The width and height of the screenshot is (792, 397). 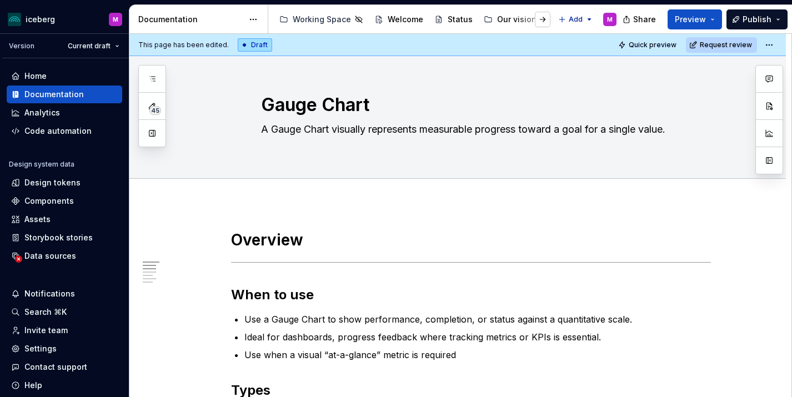 I want to click on span: Quick preview, so click(x=652, y=45).